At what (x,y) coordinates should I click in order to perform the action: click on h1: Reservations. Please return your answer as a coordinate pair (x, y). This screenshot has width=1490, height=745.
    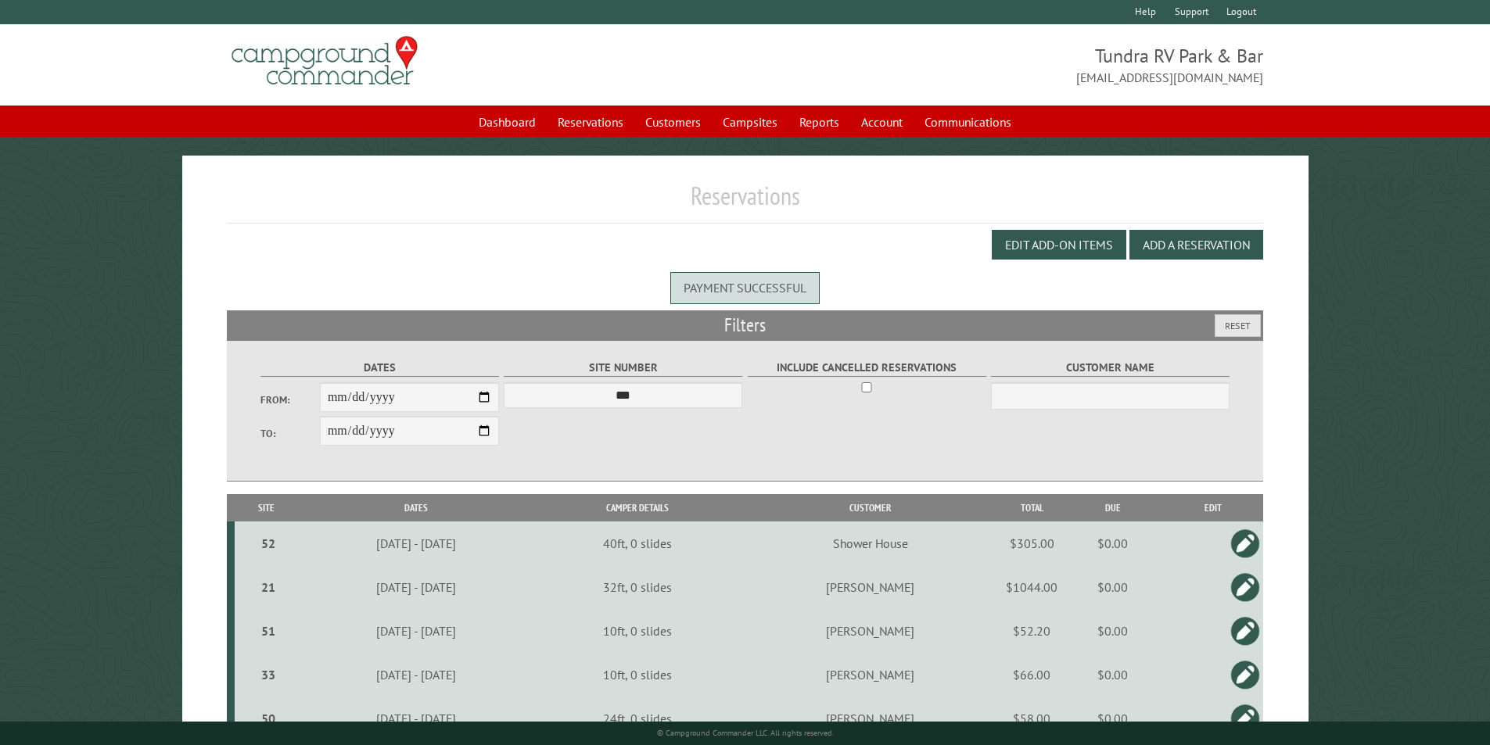
    Looking at the image, I should click on (745, 202).